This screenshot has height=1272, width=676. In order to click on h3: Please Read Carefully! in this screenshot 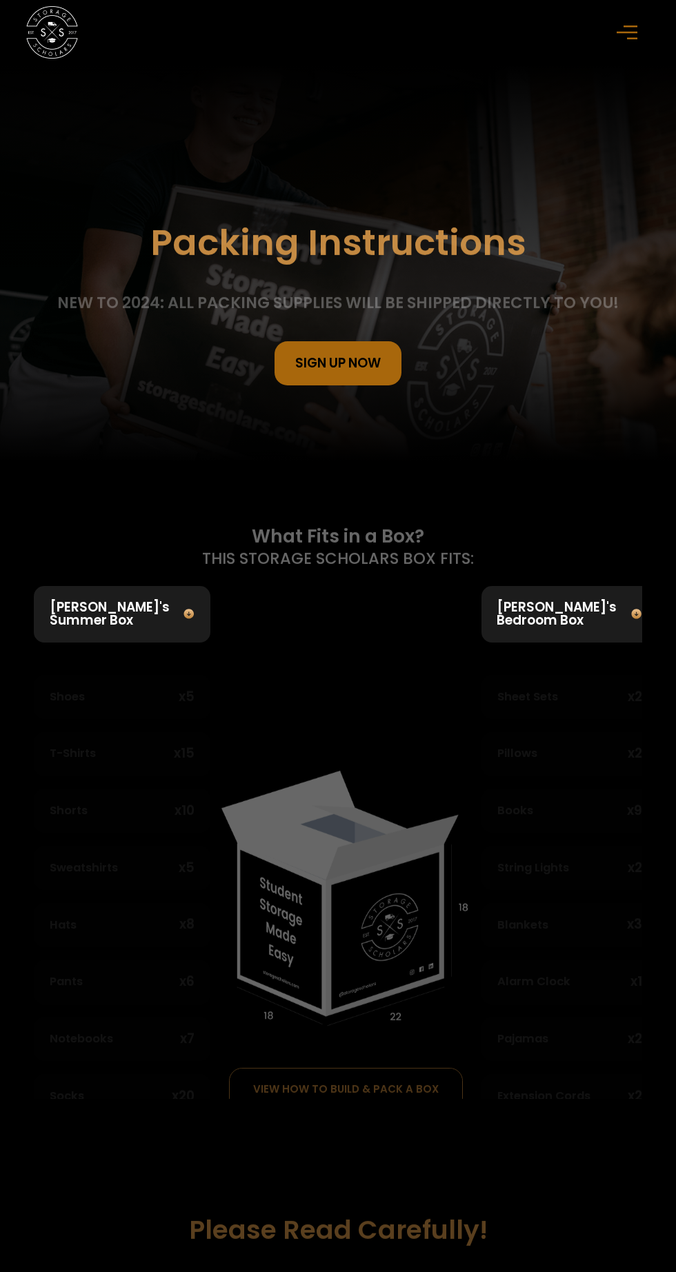, I will do `click(338, 1230)`.